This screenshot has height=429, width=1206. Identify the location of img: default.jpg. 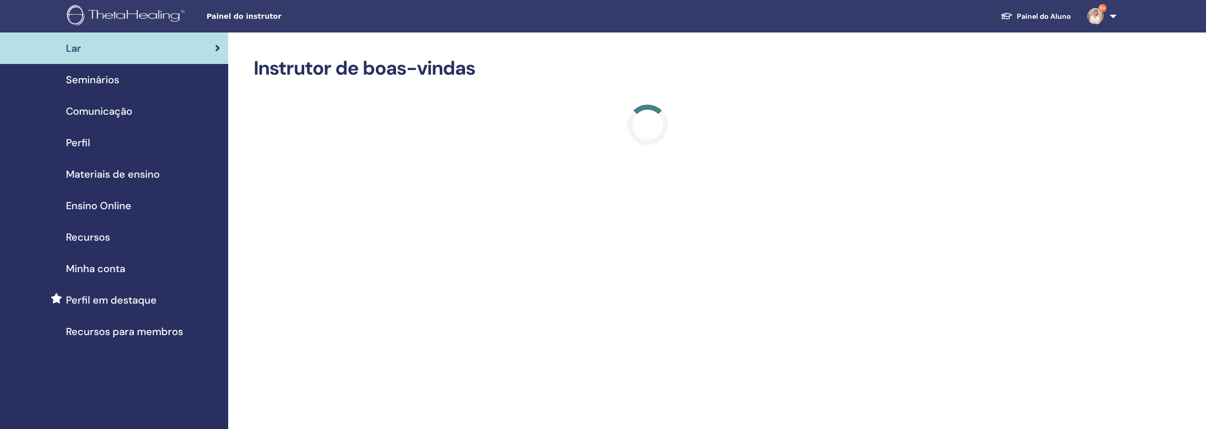
(1095, 16).